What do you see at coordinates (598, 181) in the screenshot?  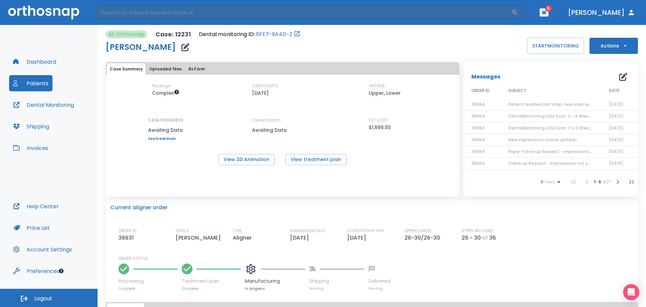 I see `span: 1 - 6` at bounding box center [598, 181].